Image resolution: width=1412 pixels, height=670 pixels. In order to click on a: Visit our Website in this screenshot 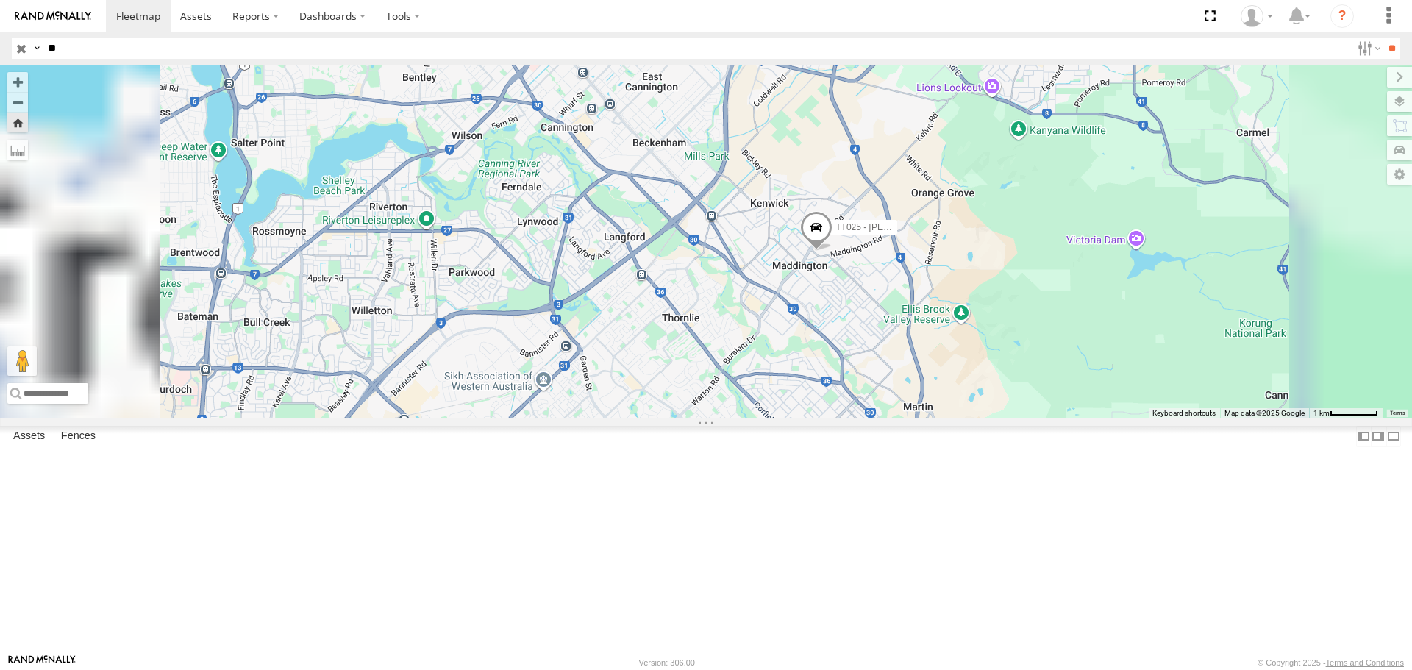, I will do `click(42, 663)`.